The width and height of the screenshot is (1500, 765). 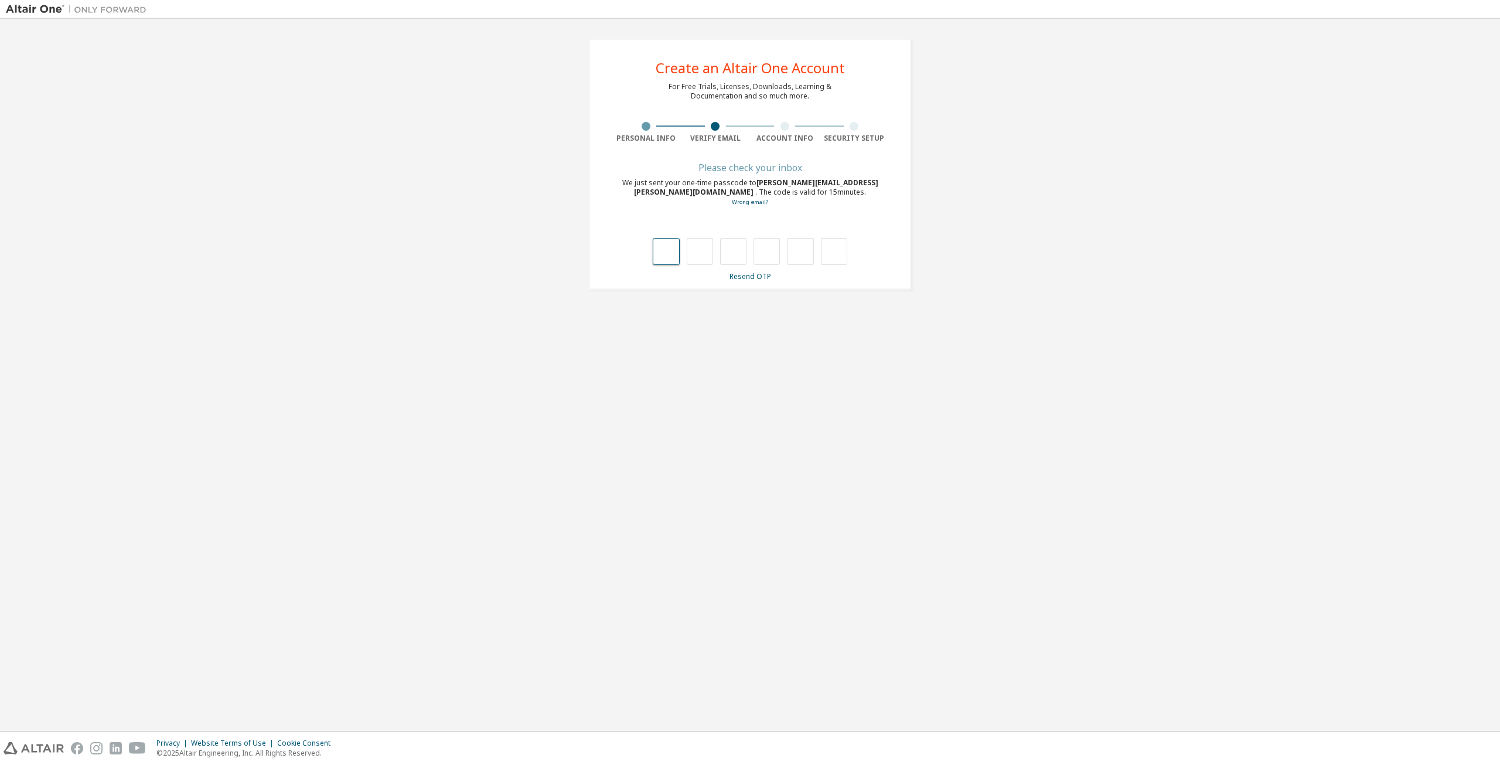 I want to click on div: For Free Trials, Licenses, Downloads, Learning & Documentation and so much more., so click(x=750, y=91).